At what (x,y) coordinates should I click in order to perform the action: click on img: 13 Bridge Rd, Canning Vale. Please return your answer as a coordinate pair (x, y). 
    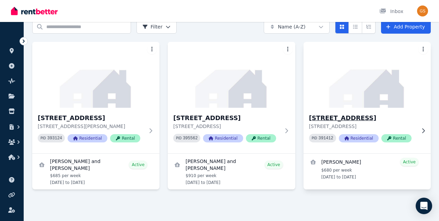
    Looking at the image, I should click on (231, 75).